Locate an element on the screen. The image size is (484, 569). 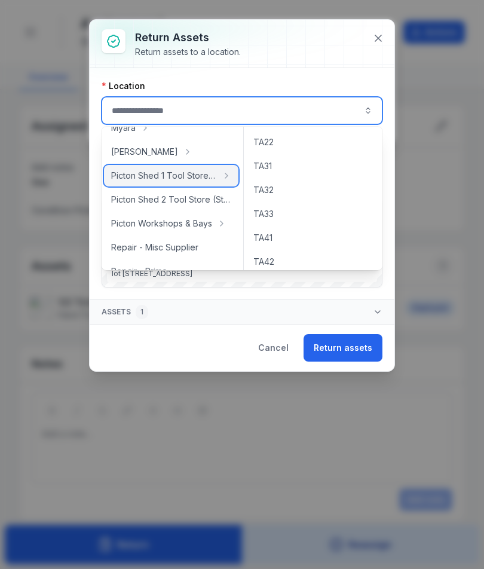
span: TA32 is located at coordinates (263, 190).